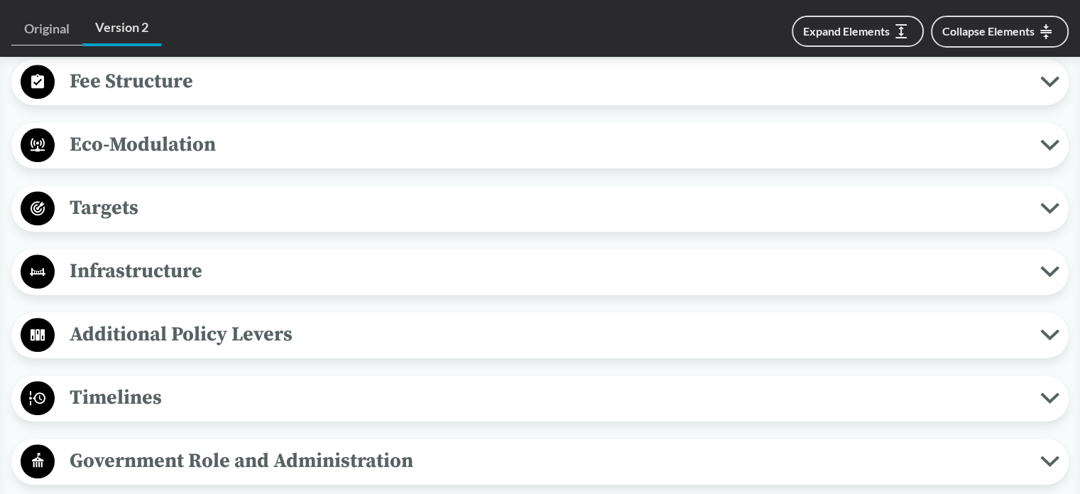 Image resolution: width=1080 pixels, height=494 pixels. I want to click on button: Additional Policy Levers, so click(540, 335).